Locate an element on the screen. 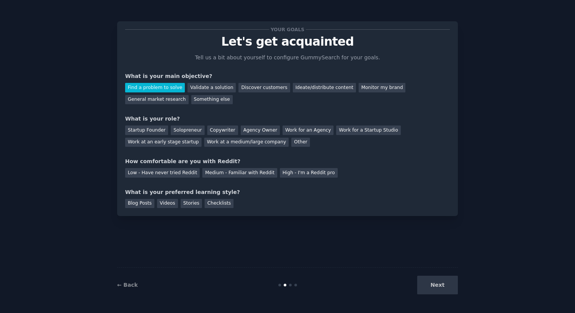 Image resolution: width=575 pixels, height=313 pixels. div: Ideate/distribute content is located at coordinates (324, 87).